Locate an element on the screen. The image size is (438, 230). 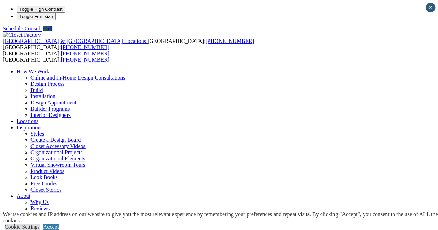
a: Organizational Projects is located at coordinates (56, 152).